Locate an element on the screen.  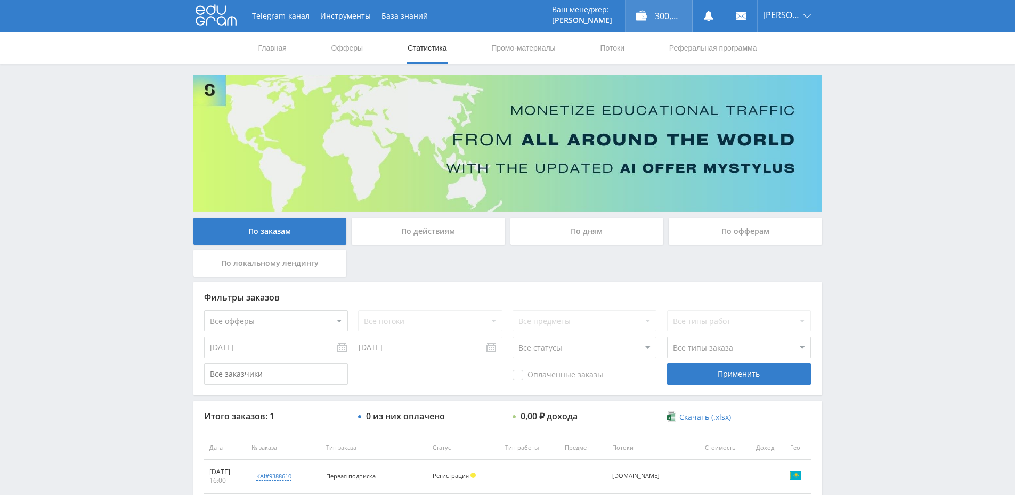
img: kaz.png is located at coordinates (796, 475).